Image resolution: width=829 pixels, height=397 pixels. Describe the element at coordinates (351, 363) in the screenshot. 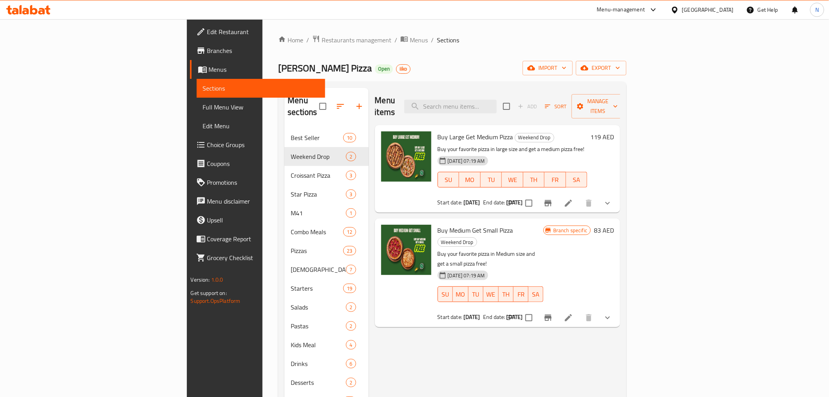

I see `span: 6` at that location.